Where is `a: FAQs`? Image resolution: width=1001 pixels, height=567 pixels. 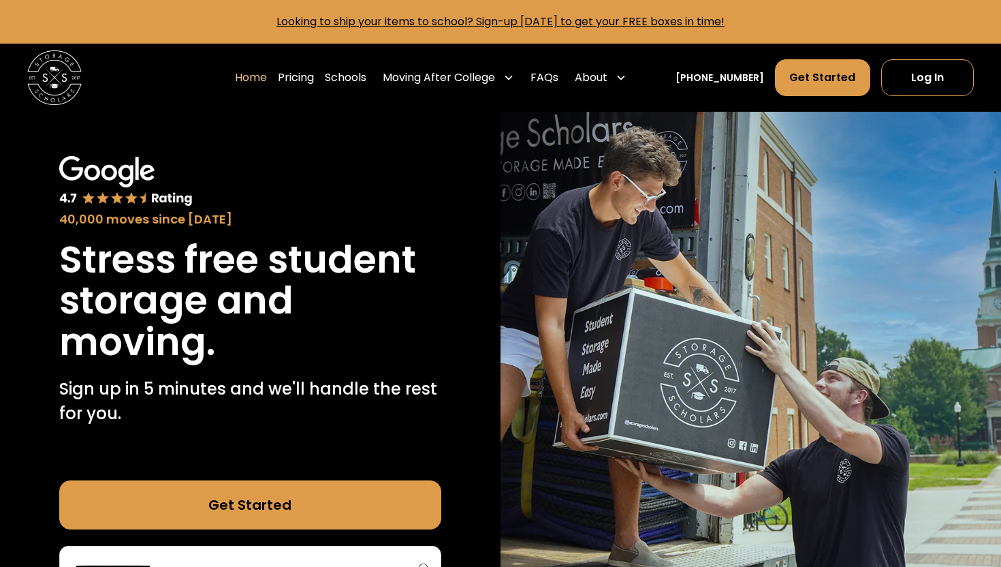 a: FAQs is located at coordinates (544, 78).